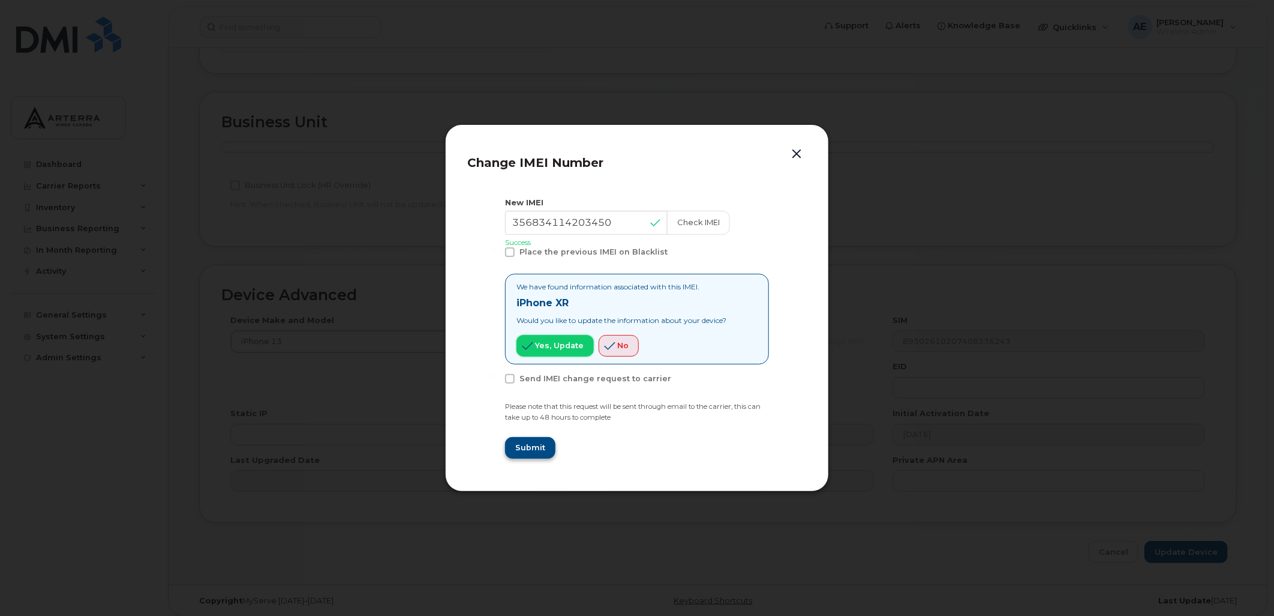  Describe the element at coordinates (542, 302) in the screenshot. I see `strong: iPhone XR` at that location.